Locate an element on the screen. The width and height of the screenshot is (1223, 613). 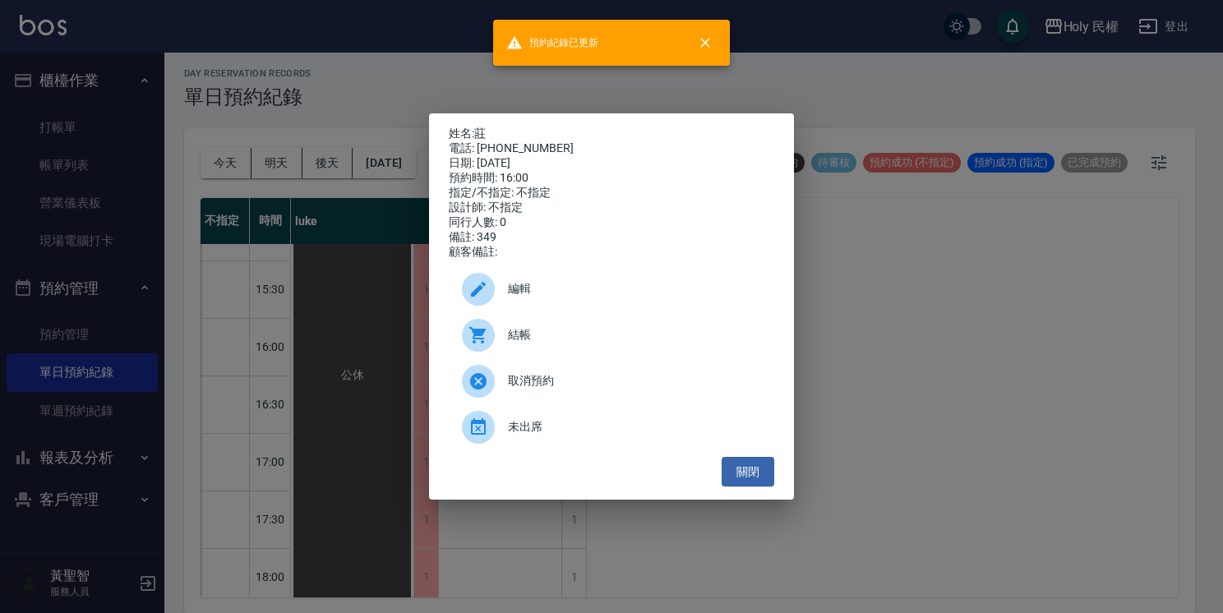
div: 設計師: 不指定 is located at coordinates (611, 208).